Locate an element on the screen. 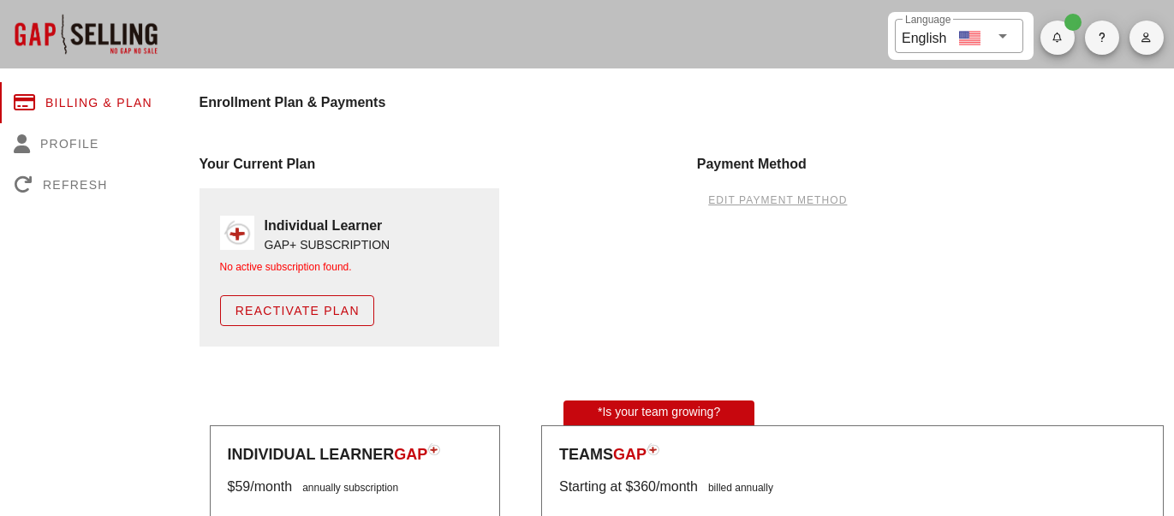 This screenshot has width=1174, height=516. div: billed annually is located at coordinates (736, 487).